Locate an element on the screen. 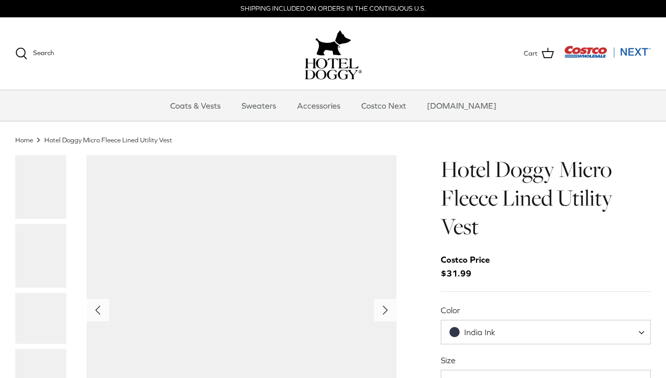 This screenshot has width=666, height=378. nav: Breadcrumbs is located at coordinates (333, 140).